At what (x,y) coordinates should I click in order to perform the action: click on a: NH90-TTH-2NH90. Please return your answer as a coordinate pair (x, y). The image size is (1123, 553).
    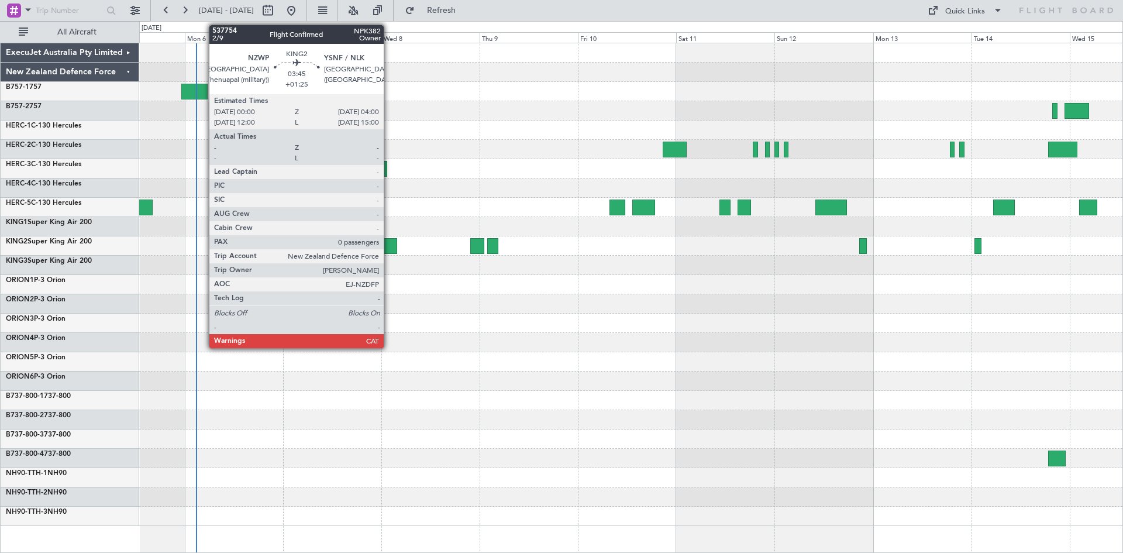
    Looking at the image, I should click on (36, 493).